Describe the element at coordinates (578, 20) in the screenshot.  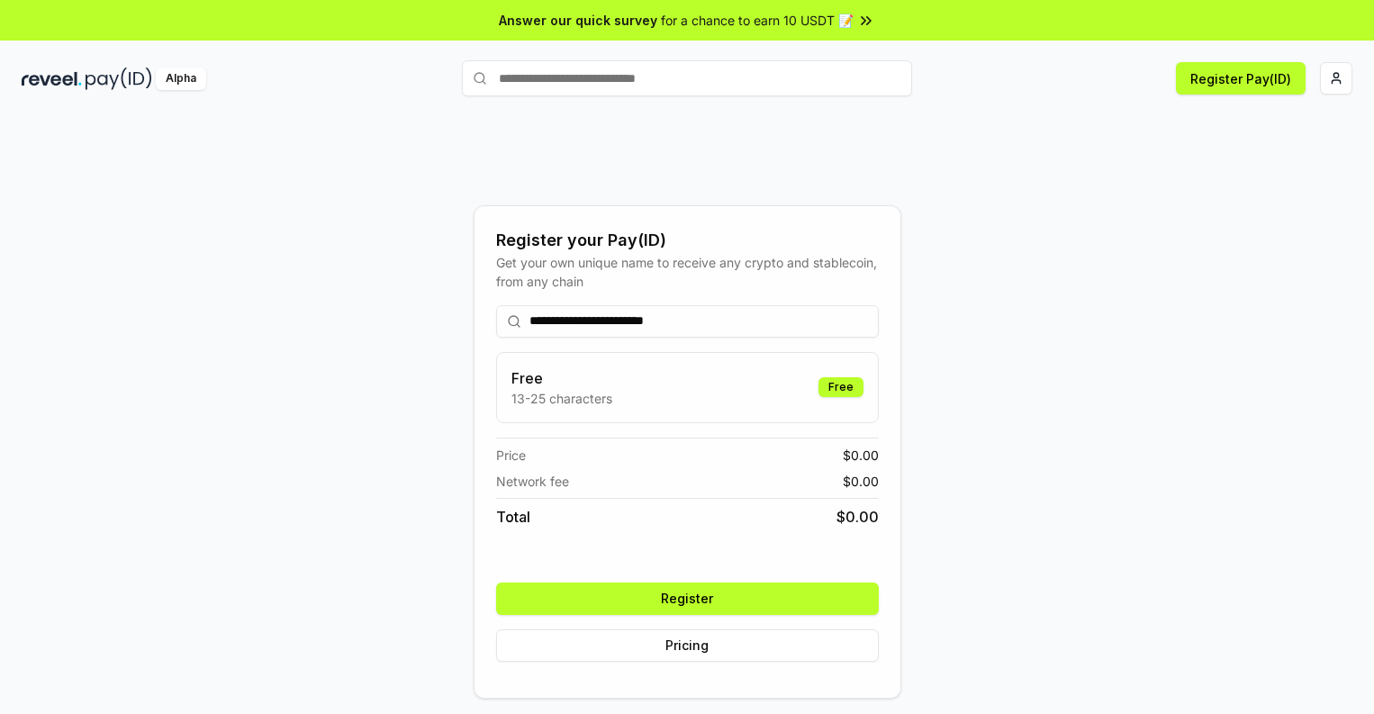
I see `span: Answer our quick survey` at that location.